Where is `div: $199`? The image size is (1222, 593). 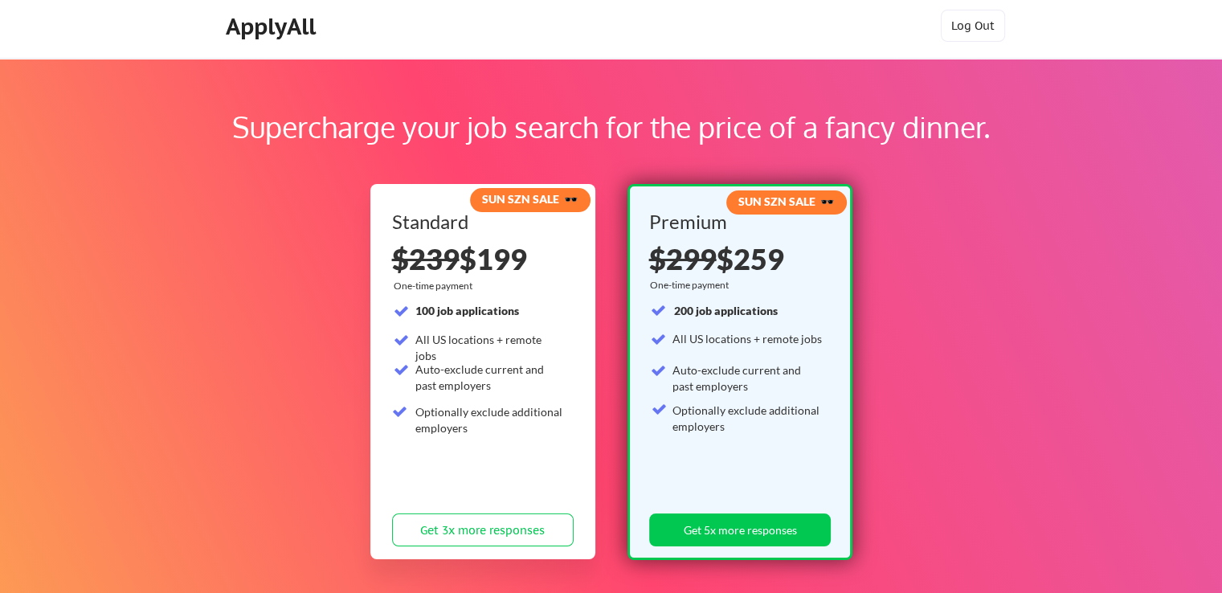 div: $199 is located at coordinates (483, 259).